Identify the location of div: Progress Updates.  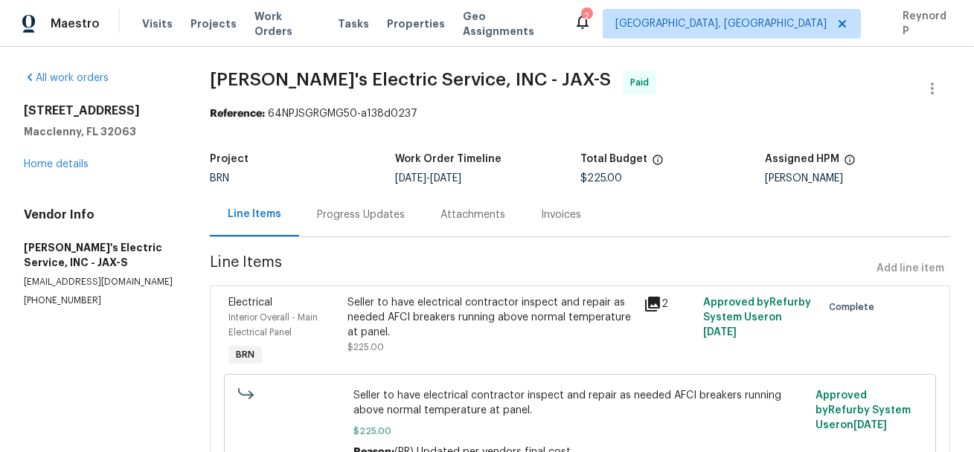
(361, 215).